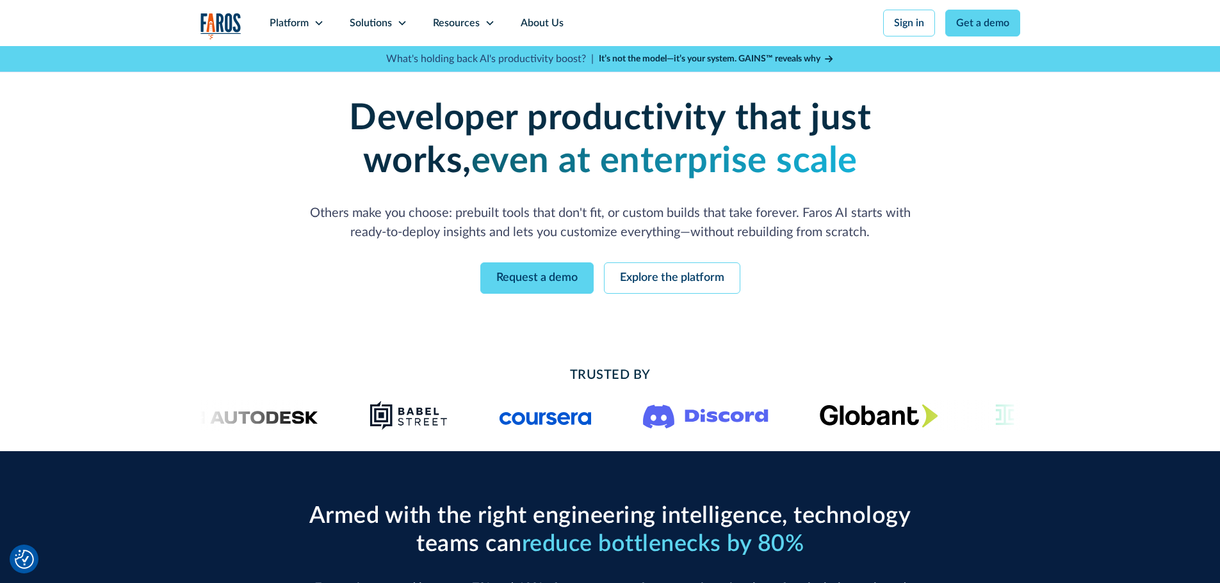 This screenshot has width=1220, height=583. I want to click on a: home, so click(221, 26).